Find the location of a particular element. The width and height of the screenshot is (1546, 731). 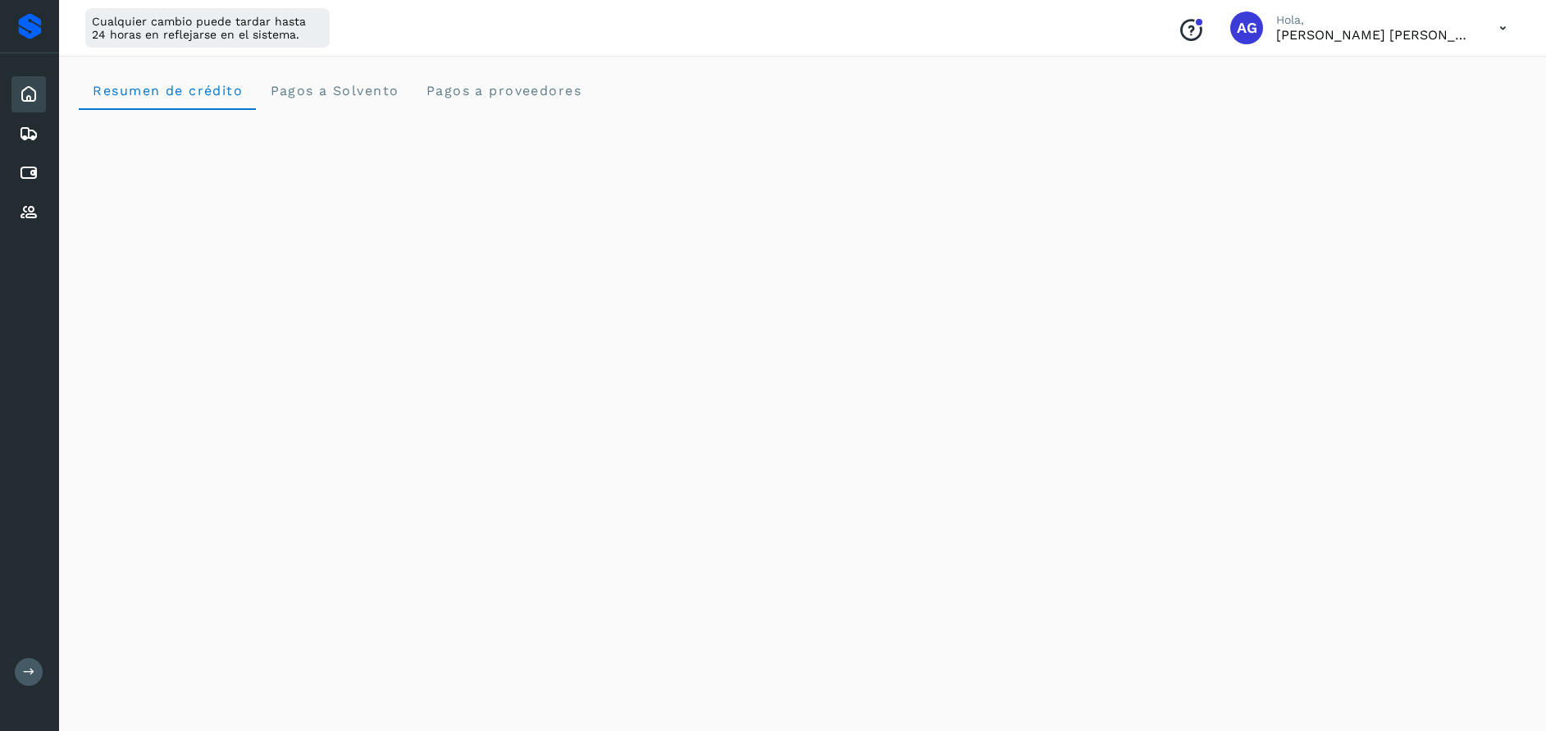

div: Embarques is located at coordinates (29, 134).